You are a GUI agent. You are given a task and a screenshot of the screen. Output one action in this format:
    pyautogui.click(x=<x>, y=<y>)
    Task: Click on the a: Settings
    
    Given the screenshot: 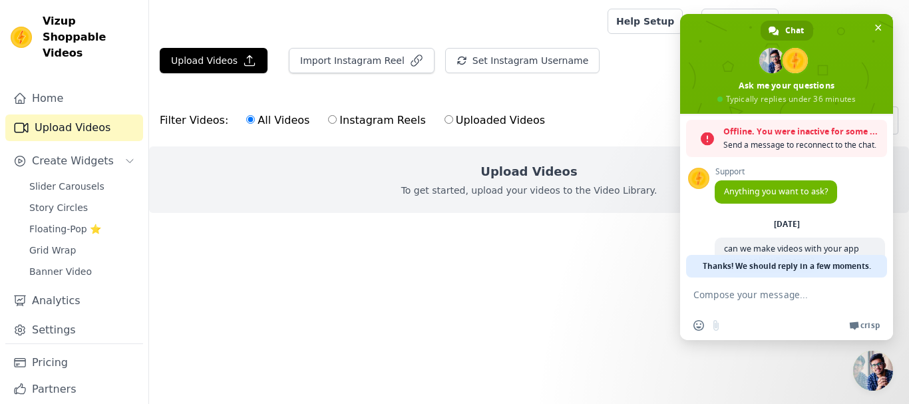 What is the action you would take?
    pyautogui.click(x=74, y=330)
    